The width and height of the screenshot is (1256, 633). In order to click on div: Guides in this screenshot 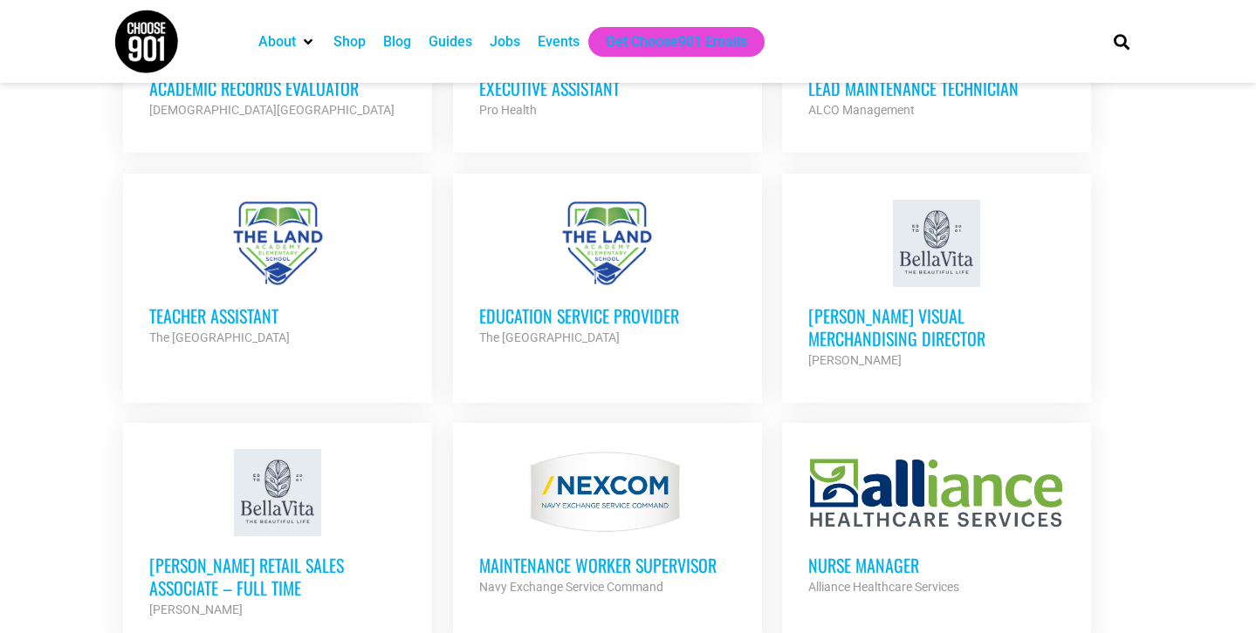, I will do `click(450, 42)`.